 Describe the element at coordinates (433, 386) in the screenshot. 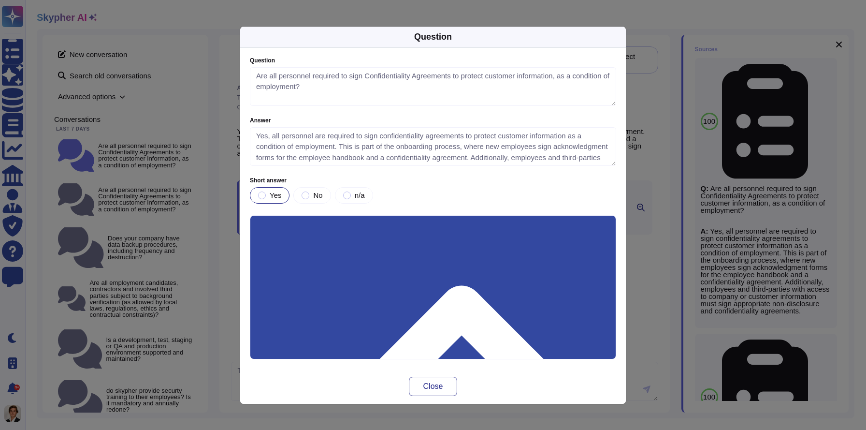

I see `span: Close` at that location.